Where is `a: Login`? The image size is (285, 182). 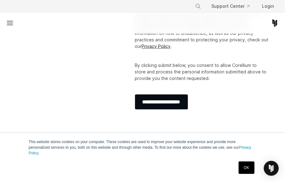 a: Login is located at coordinates (268, 6).